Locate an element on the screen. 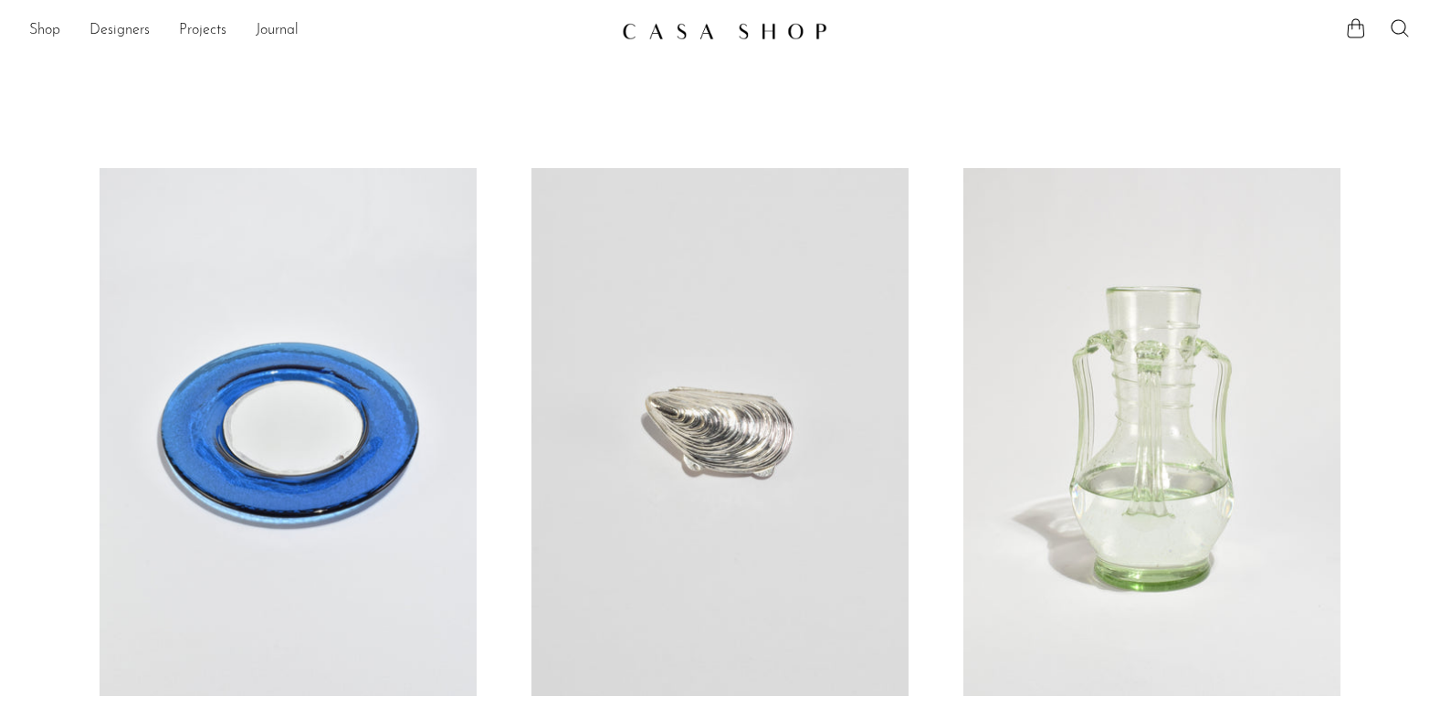  nav: Desktop navigation is located at coordinates (318, 31).